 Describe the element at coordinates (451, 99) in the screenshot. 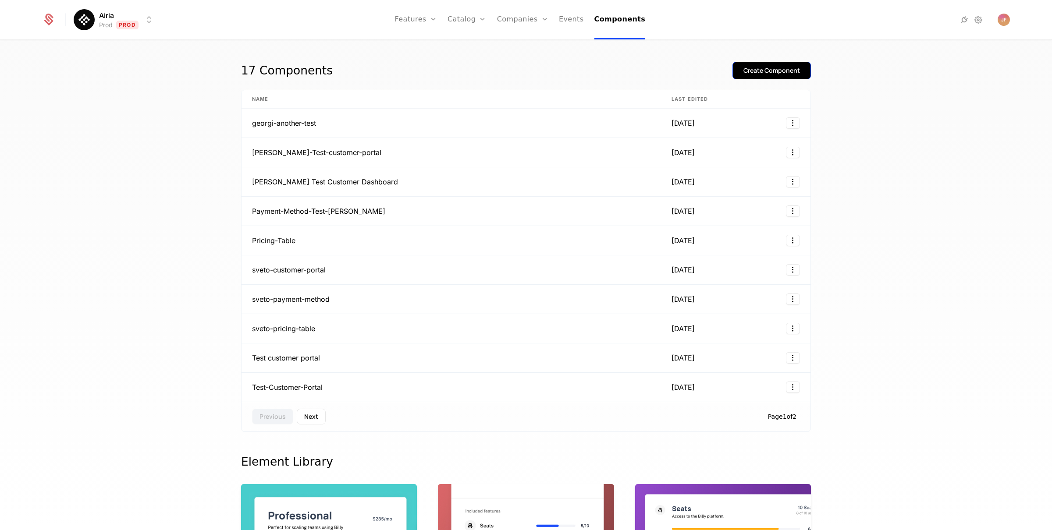

I see `th: Name` at that location.